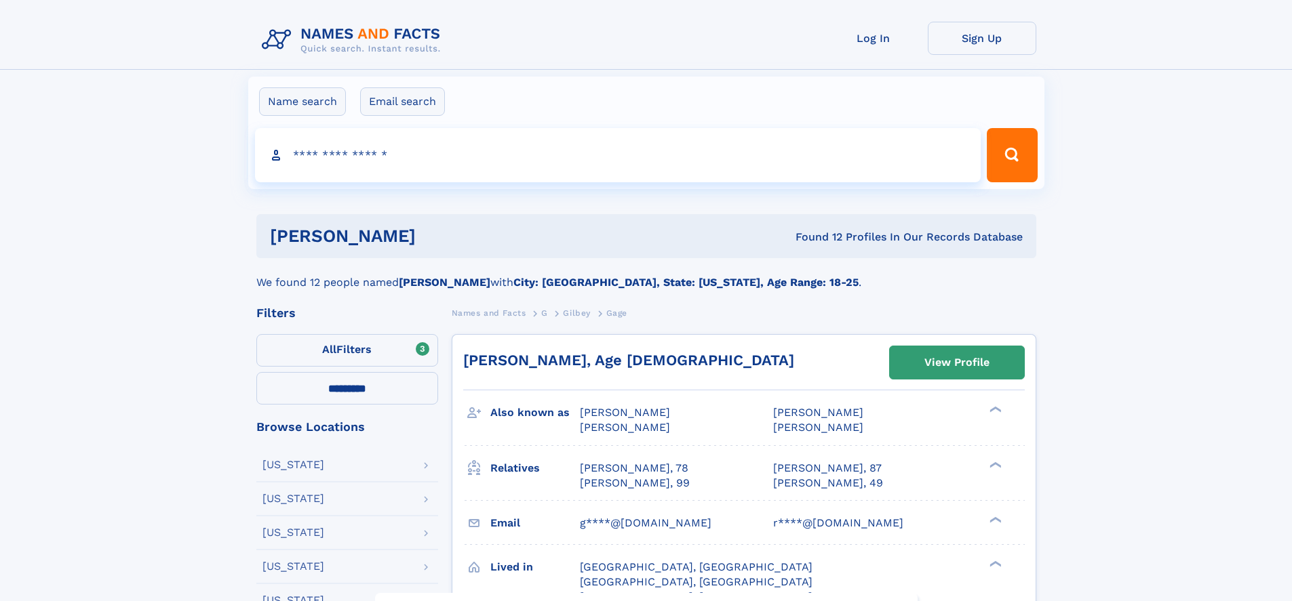  Describe the element at coordinates (302, 102) in the screenshot. I see `label: Name search` at that location.